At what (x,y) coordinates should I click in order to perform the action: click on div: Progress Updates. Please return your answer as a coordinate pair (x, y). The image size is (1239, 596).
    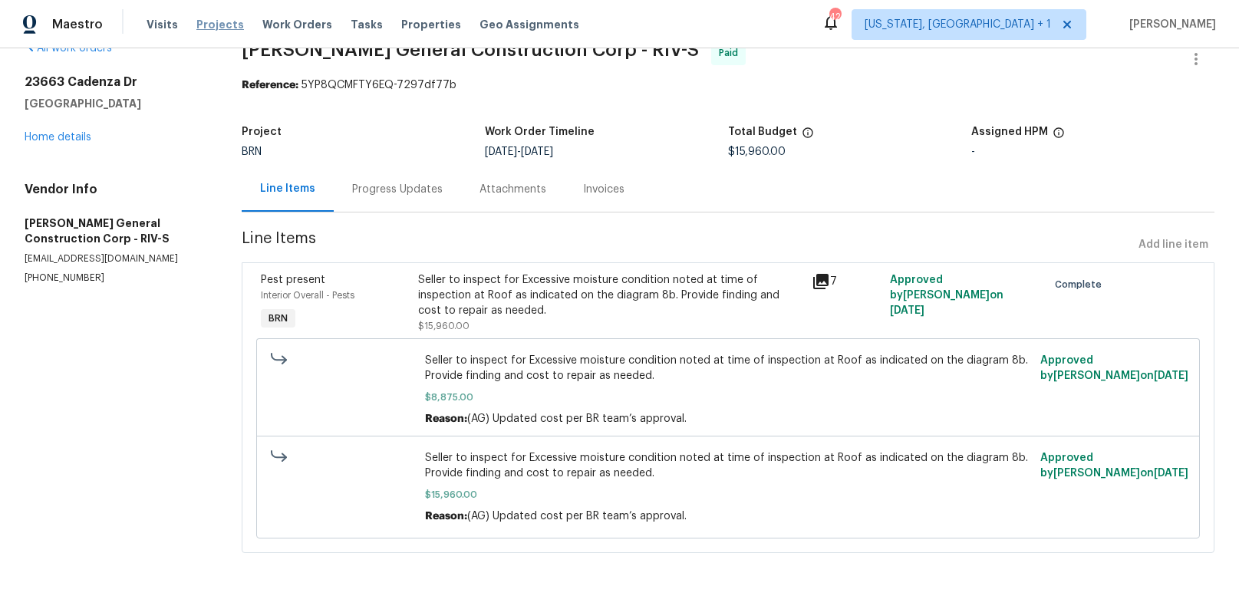
    Looking at the image, I should click on (397, 189).